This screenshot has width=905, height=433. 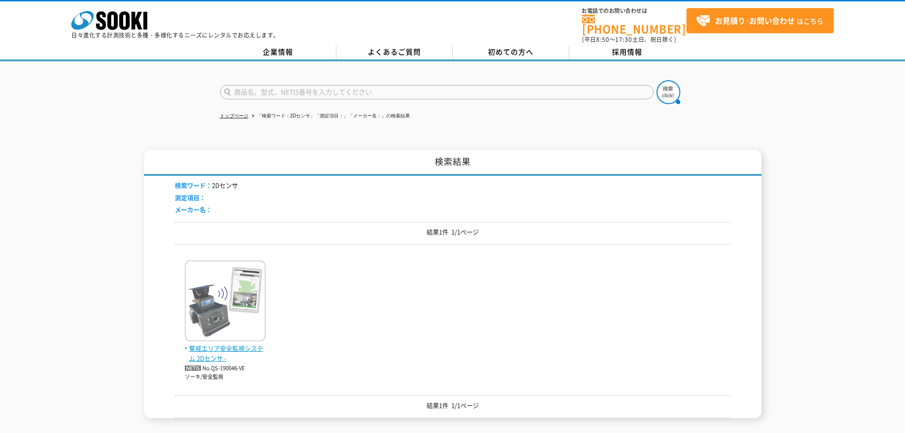 I want to click on a: 初めての方へ, so click(x=511, y=52).